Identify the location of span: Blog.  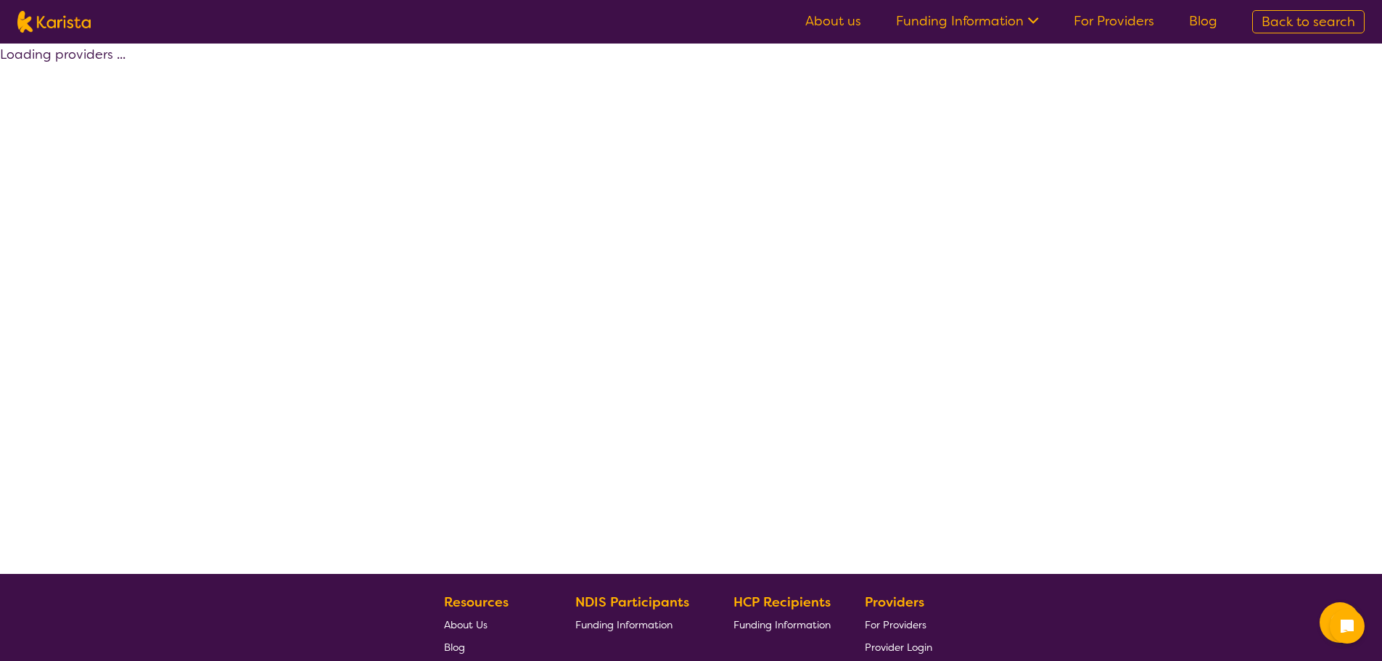
(454, 647).